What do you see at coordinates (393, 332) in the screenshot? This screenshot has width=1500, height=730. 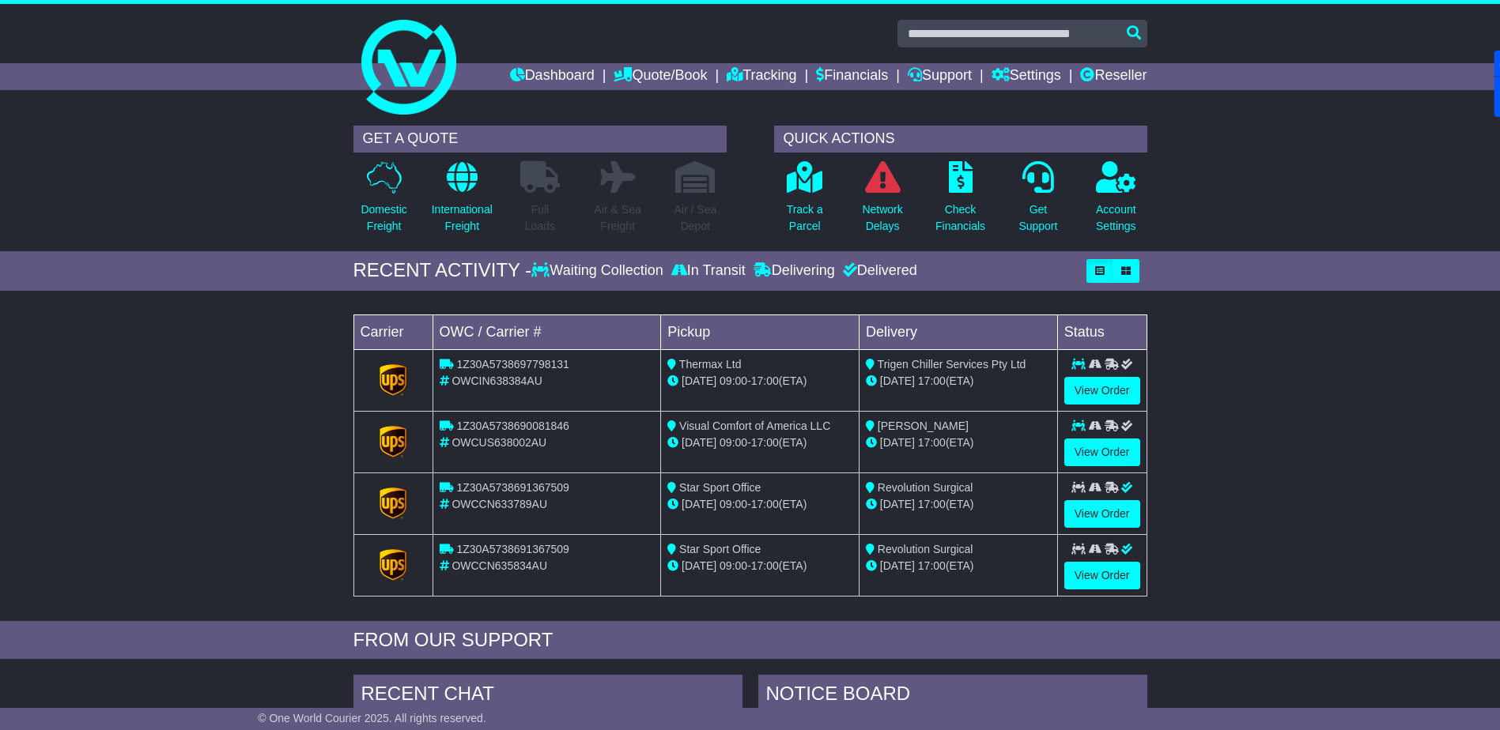 I see `td: Carrier` at bounding box center [393, 332].